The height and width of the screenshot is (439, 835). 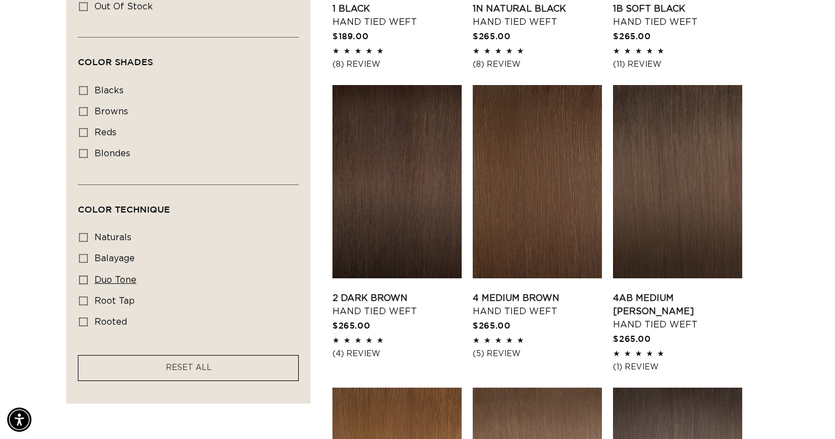 I want to click on summary: Color Shades (0 selected), so click(x=188, y=57).